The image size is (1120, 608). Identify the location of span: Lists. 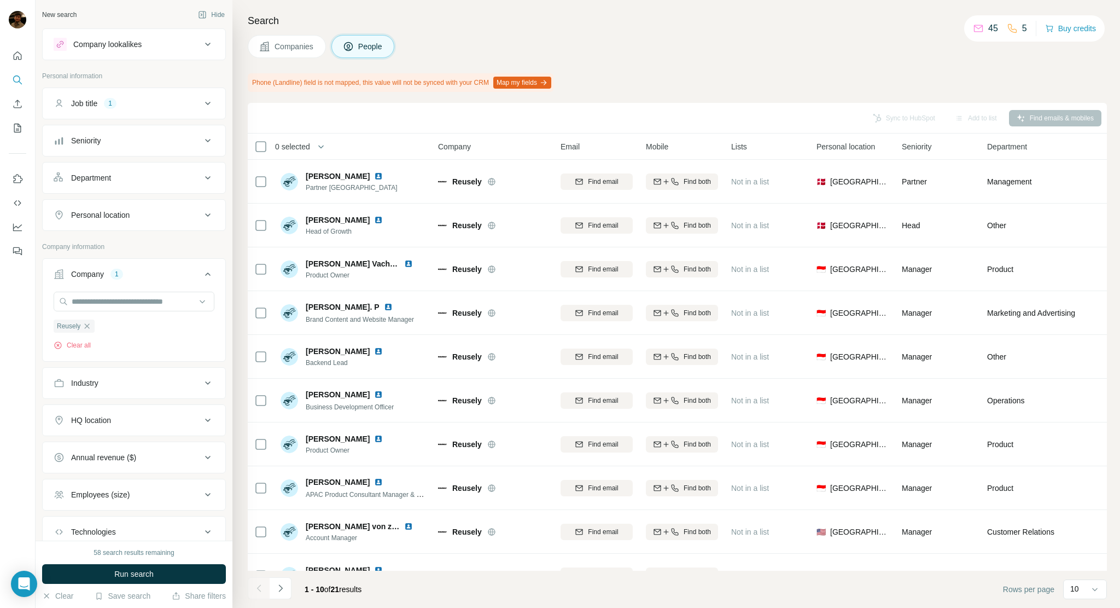
(739, 147).